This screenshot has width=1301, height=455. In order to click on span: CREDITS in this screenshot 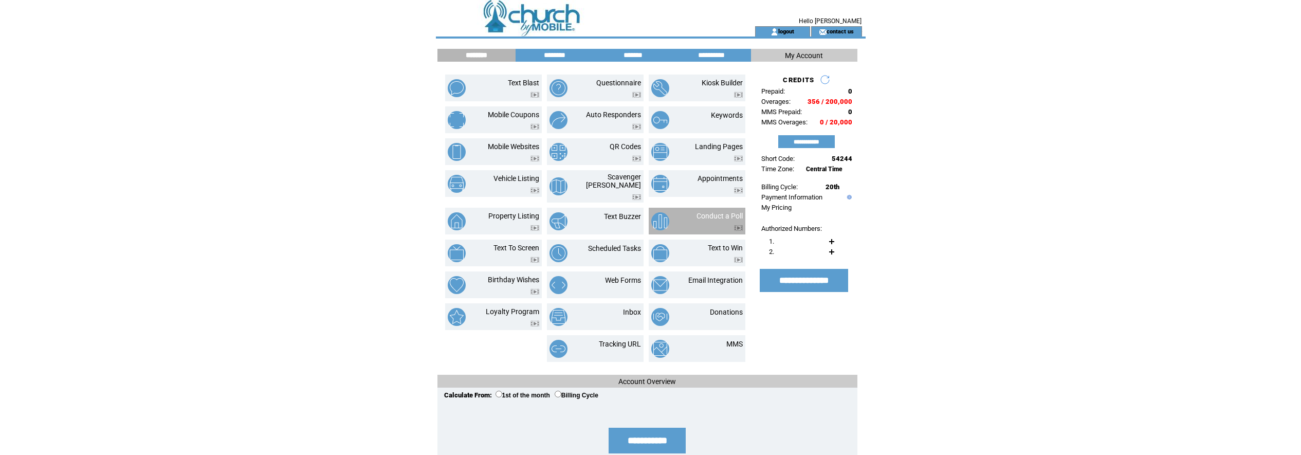, I will do `click(798, 80)`.